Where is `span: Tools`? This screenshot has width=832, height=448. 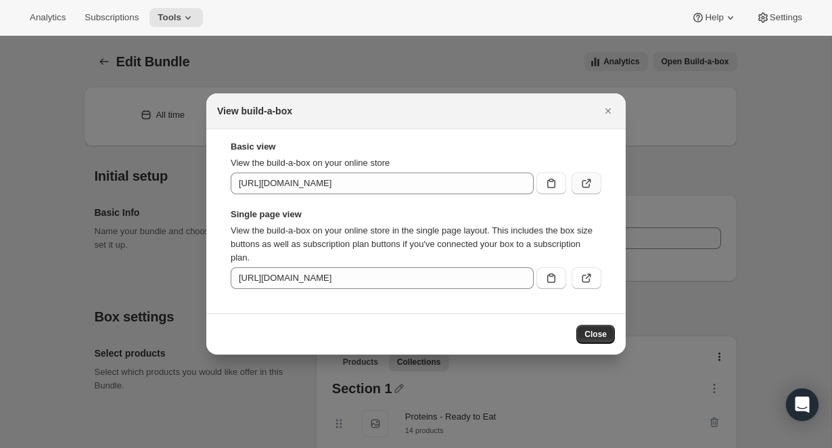
span: Tools is located at coordinates (169, 18).